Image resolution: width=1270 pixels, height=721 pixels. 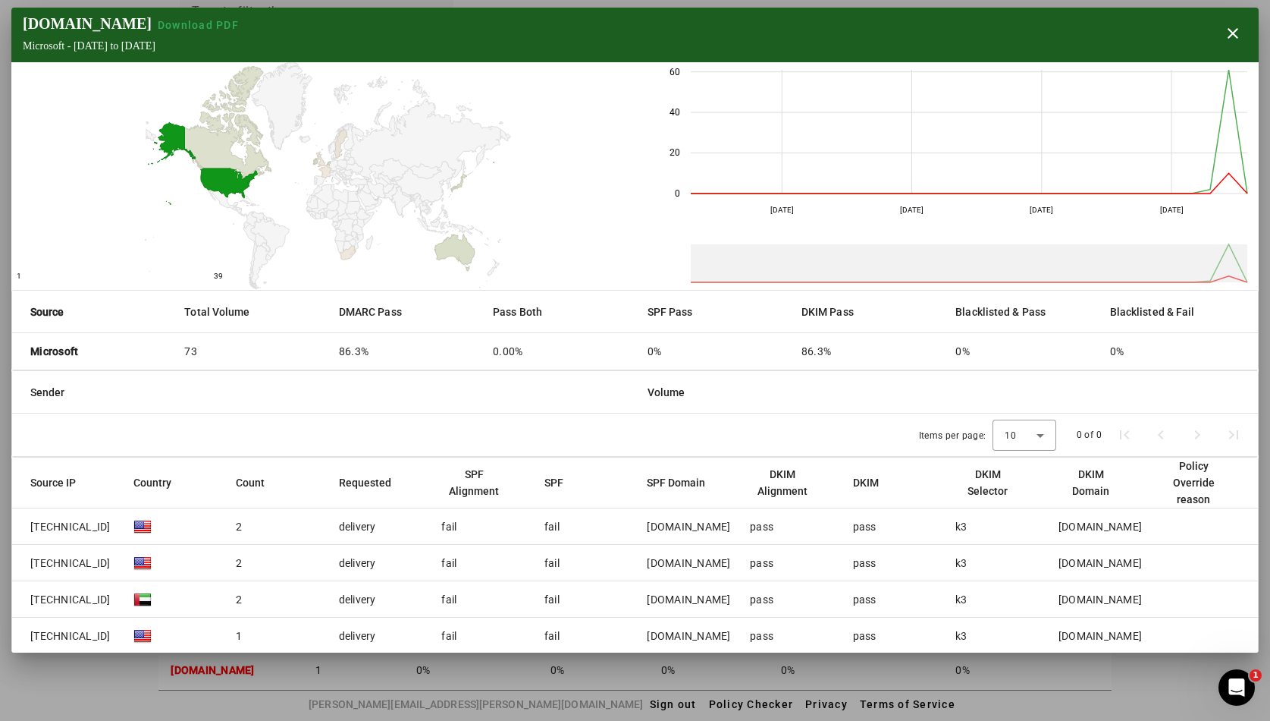 What do you see at coordinates (404, 312) in the screenshot?
I see `mat-header-cell: DMARC Pass` at bounding box center [404, 312].